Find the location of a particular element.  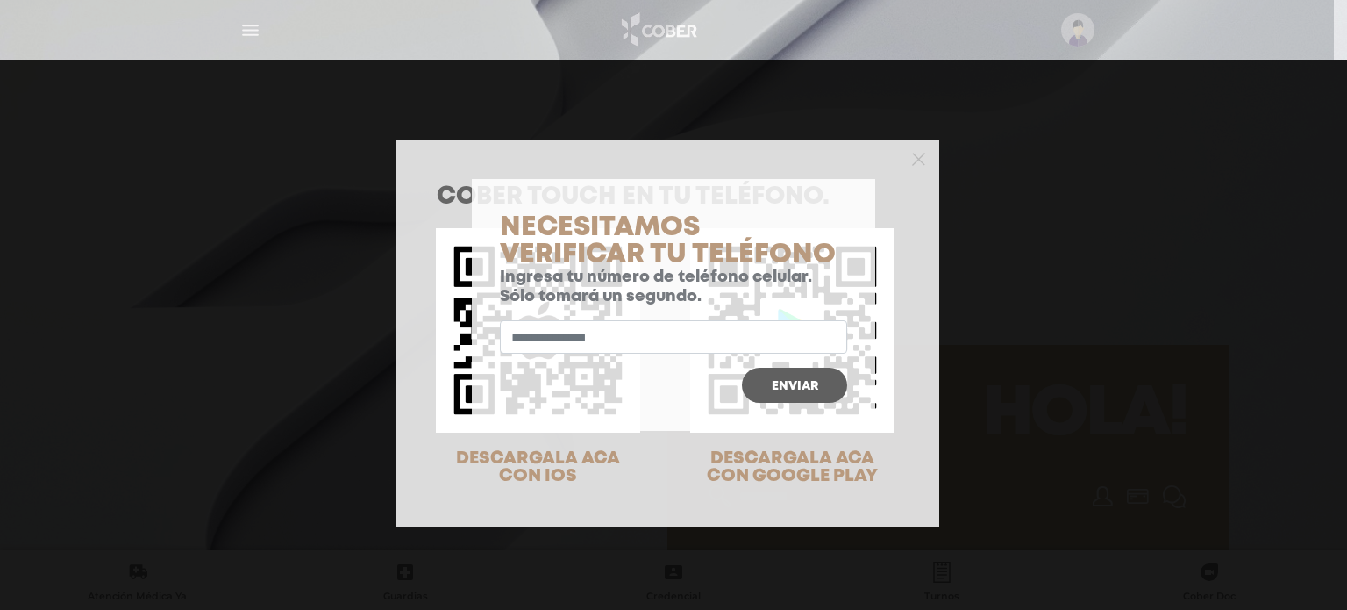

span: DESCARGALA ACA CON IOS is located at coordinates (538, 467).